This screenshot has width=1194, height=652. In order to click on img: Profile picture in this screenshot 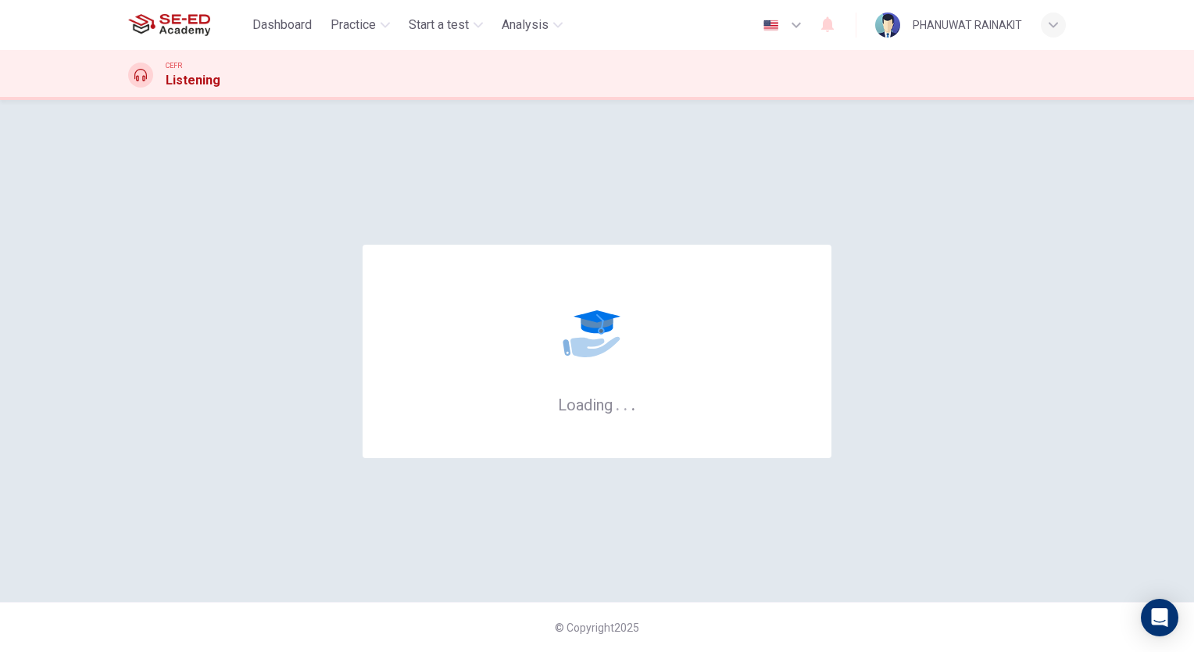, I will do `click(888, 25)`.